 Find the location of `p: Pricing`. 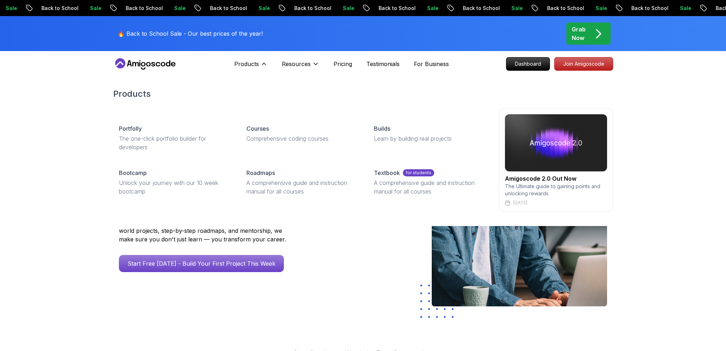

p: Pricing is located at coordinates (343, 64).